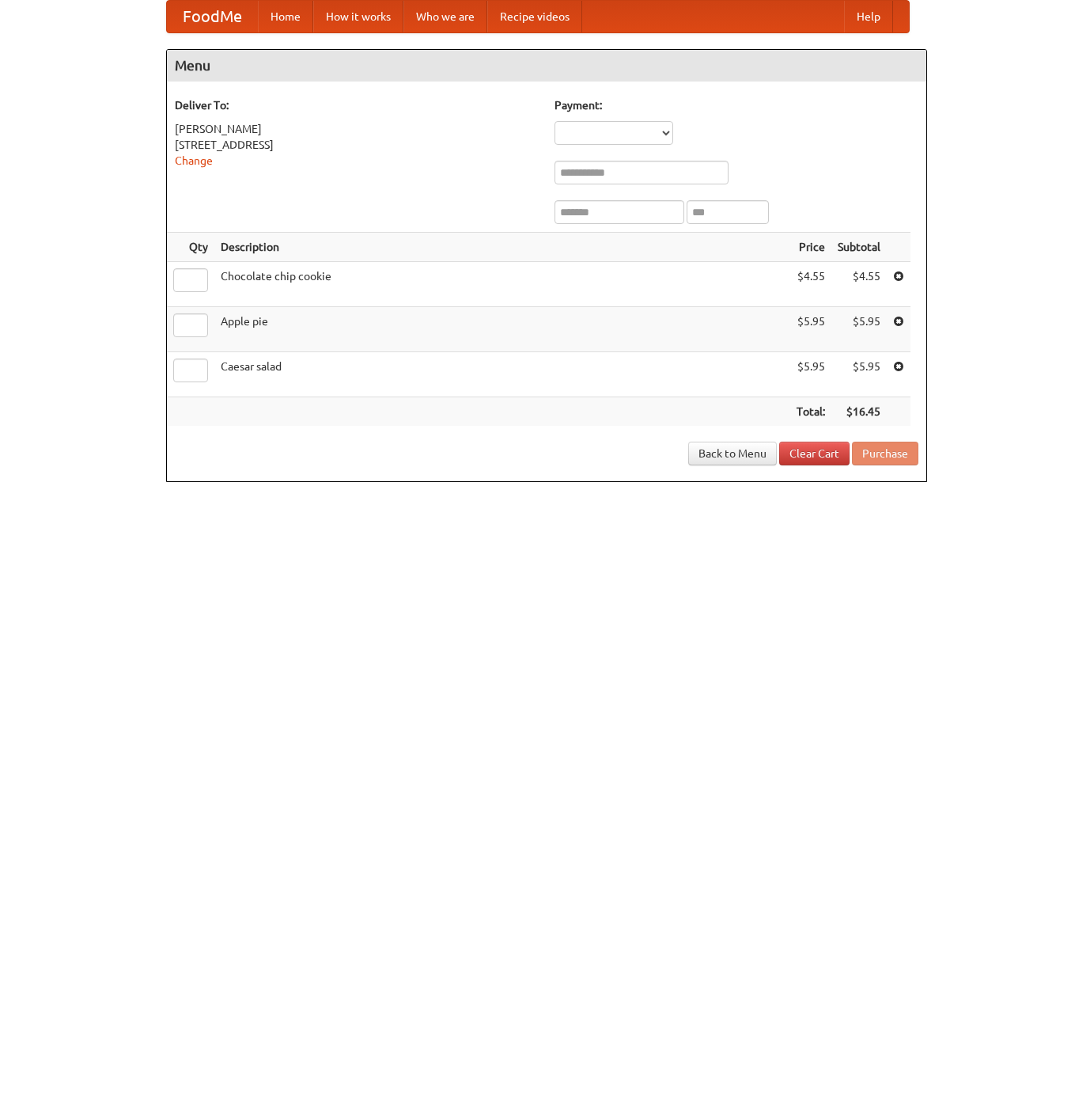  Describe the element at coordinates (286, 16) in the screenshot. I see `a: Home` at that location.